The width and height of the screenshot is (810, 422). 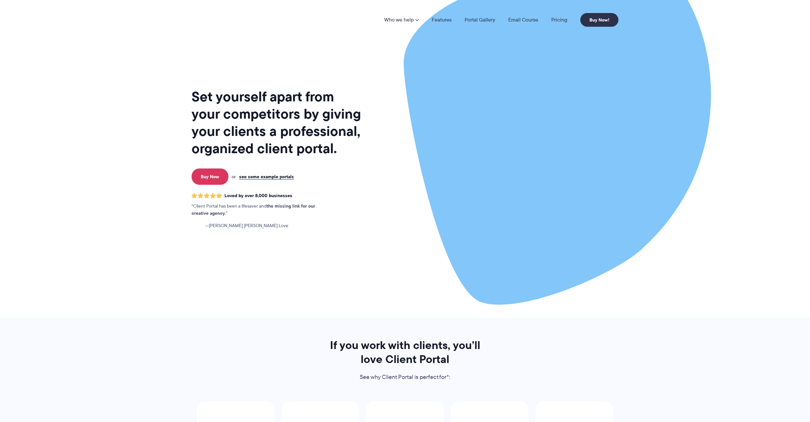 What do you see at coordinates (405, 378) in the screenshot?
I see `p: See why Client Portal is perfect for*:` at bounding box center [405, 378].